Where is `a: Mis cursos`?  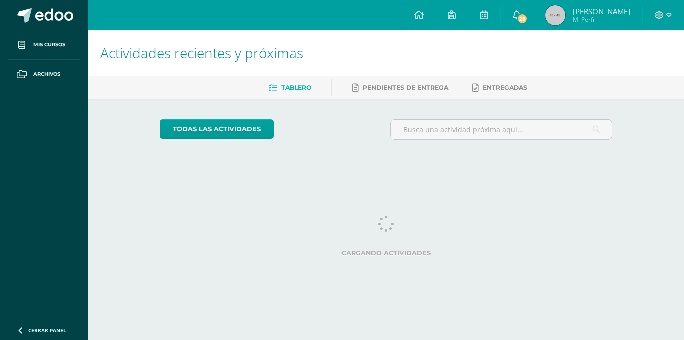
a: Mis cursos is located at coordinates (44, 45).